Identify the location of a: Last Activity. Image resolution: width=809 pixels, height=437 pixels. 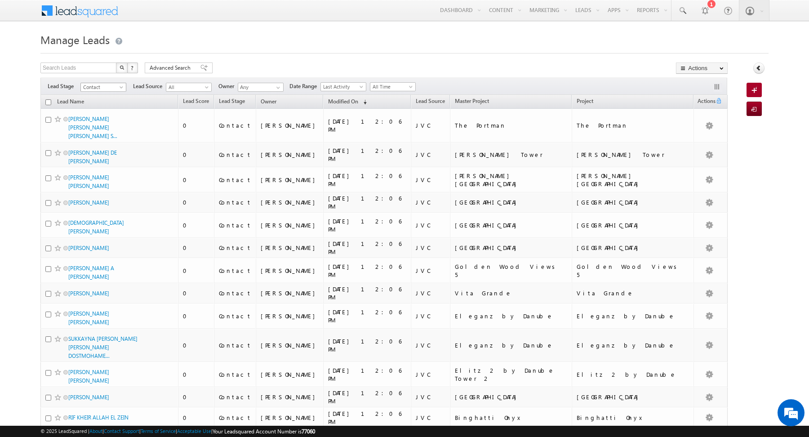
(343, 87).